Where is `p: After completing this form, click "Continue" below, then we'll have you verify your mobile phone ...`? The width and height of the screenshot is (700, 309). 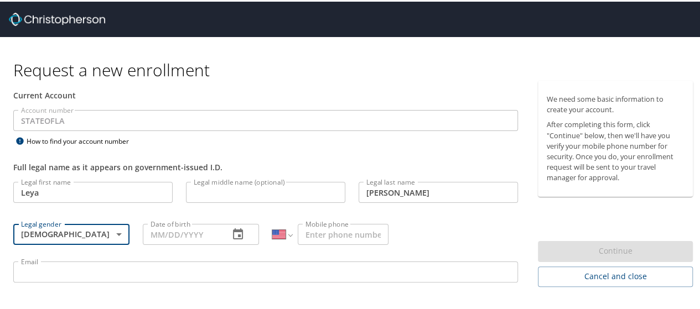 p: After completing this form, click "Continue" below, then we'll have you verify your mobile phone ... is located at coordinates (616, 149).